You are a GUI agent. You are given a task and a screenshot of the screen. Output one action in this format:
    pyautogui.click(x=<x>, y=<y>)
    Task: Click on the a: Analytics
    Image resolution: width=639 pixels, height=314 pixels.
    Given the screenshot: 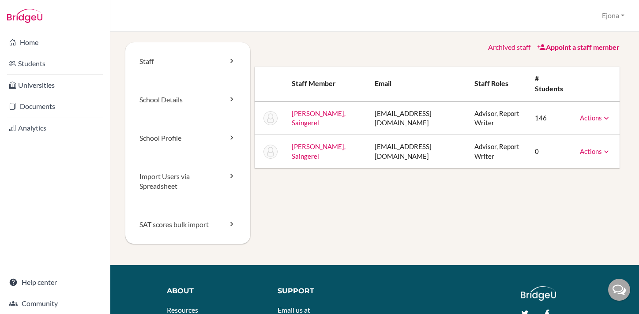 What is the action you would take?
    pyautogui.click(x=55, y=128)
    